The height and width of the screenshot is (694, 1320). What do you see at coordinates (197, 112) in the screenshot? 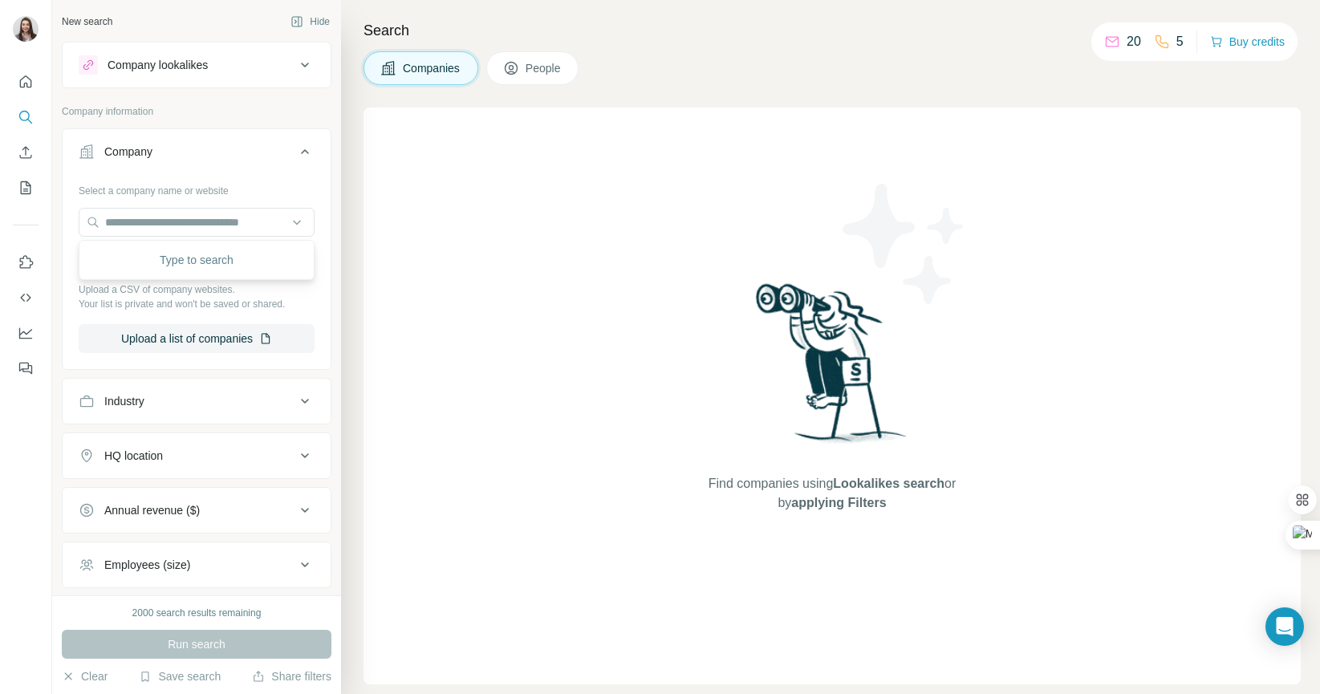
I see `p: Company information` at bounding box center [197, 112].